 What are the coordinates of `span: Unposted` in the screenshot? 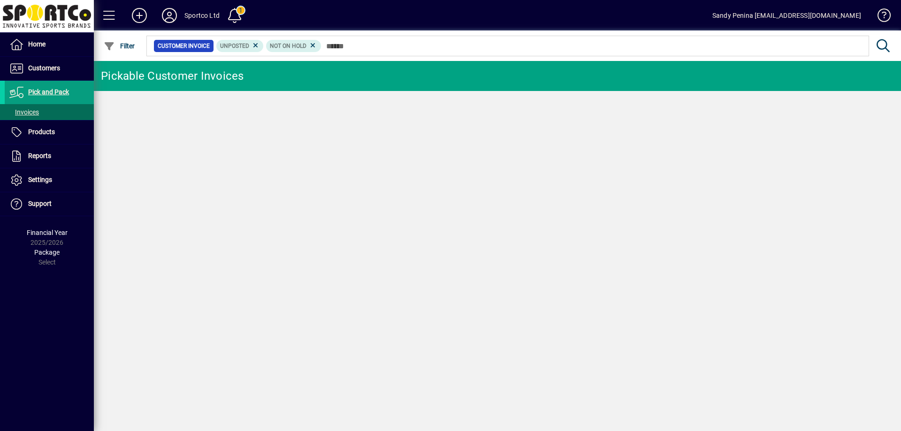 It's located at (235, 46).